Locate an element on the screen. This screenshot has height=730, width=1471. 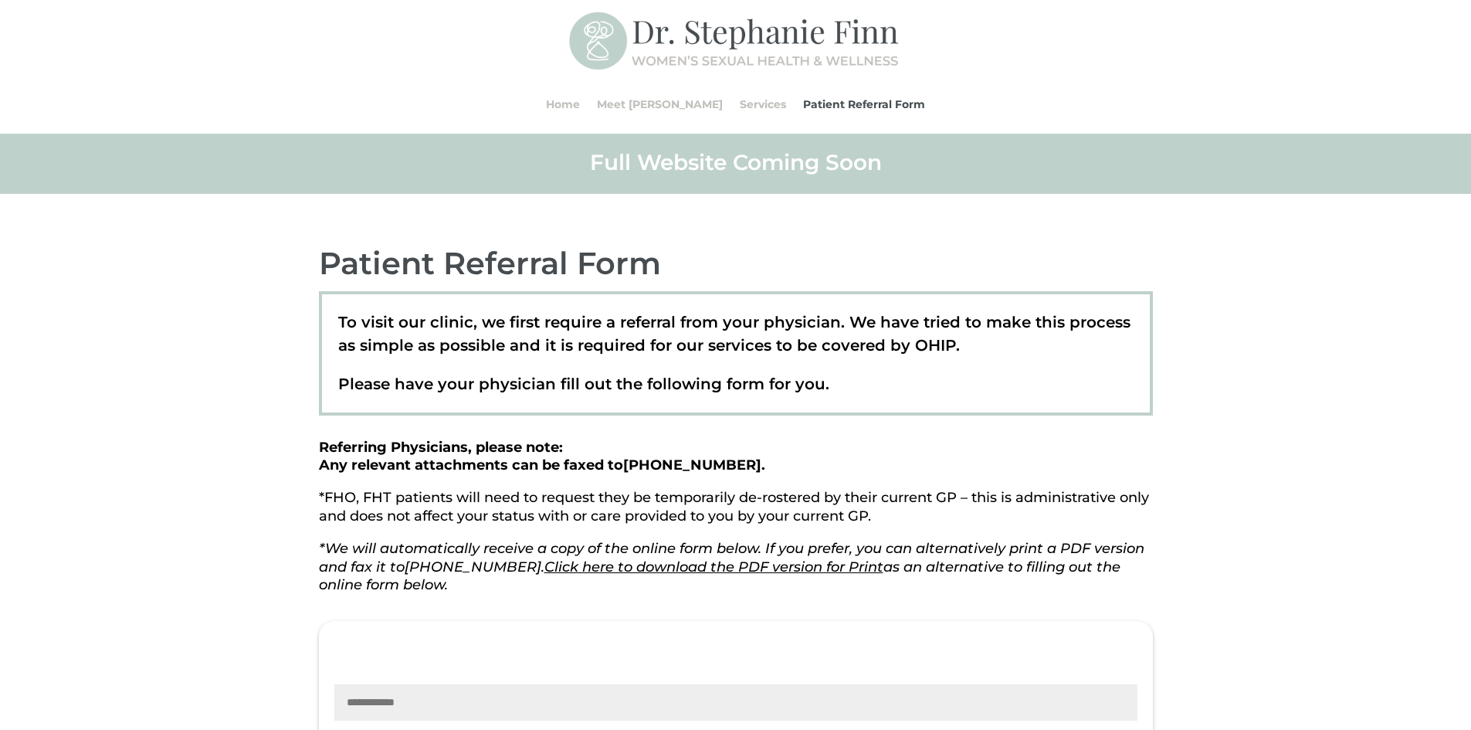
h2: Full Website Coming Soon is located at coordinates (736, 166).